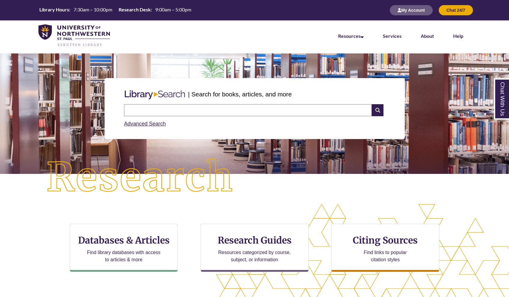 This screenshot has height=297, width=509. Describe the element at coordinates (93, 9) in the screenshot. I see `span: 7:30am – 10:00pm` at that location.